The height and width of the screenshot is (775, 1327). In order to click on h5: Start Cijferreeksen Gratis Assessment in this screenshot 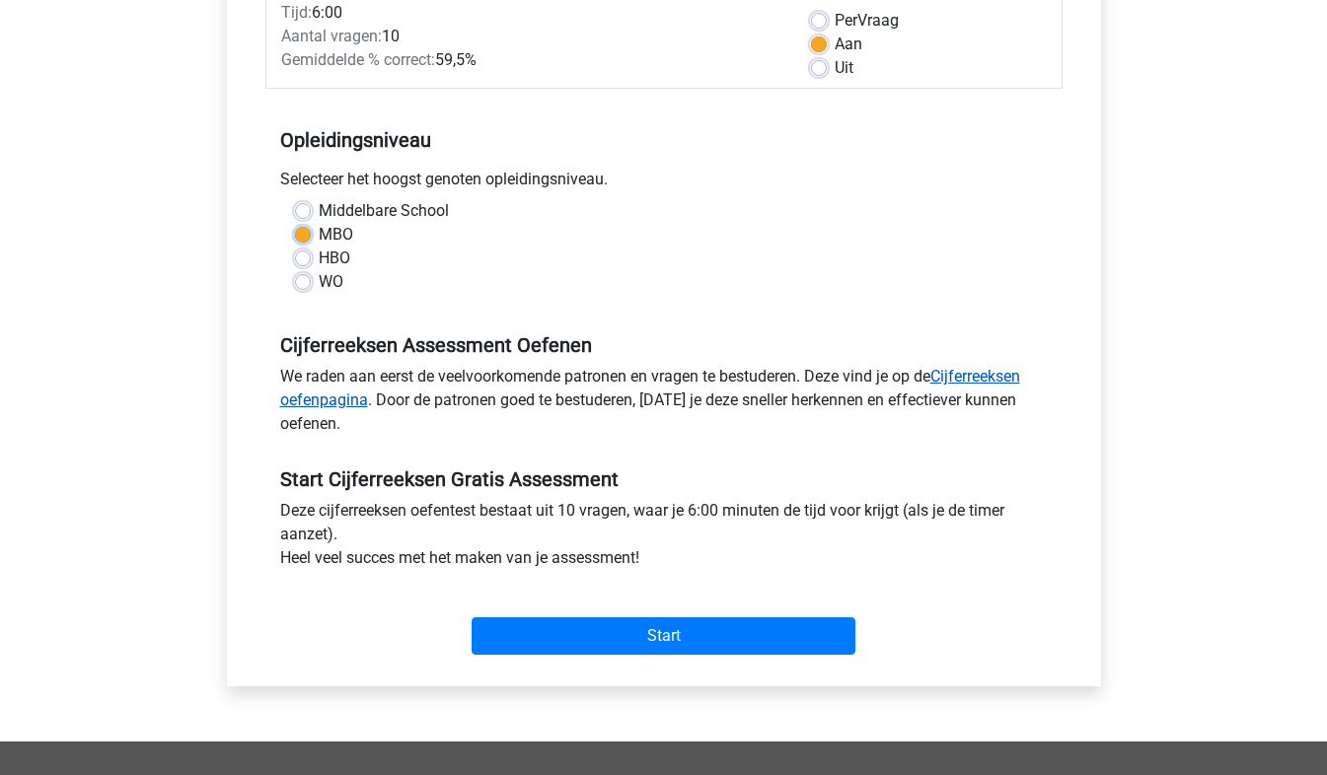, I will do `click(664, 479)`.